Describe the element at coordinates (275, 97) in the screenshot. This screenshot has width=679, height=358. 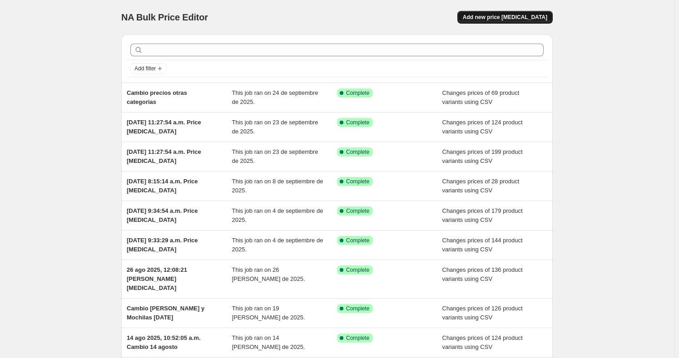
I see `span: This job ran on 24 de septiembre de 2025.` at that location.